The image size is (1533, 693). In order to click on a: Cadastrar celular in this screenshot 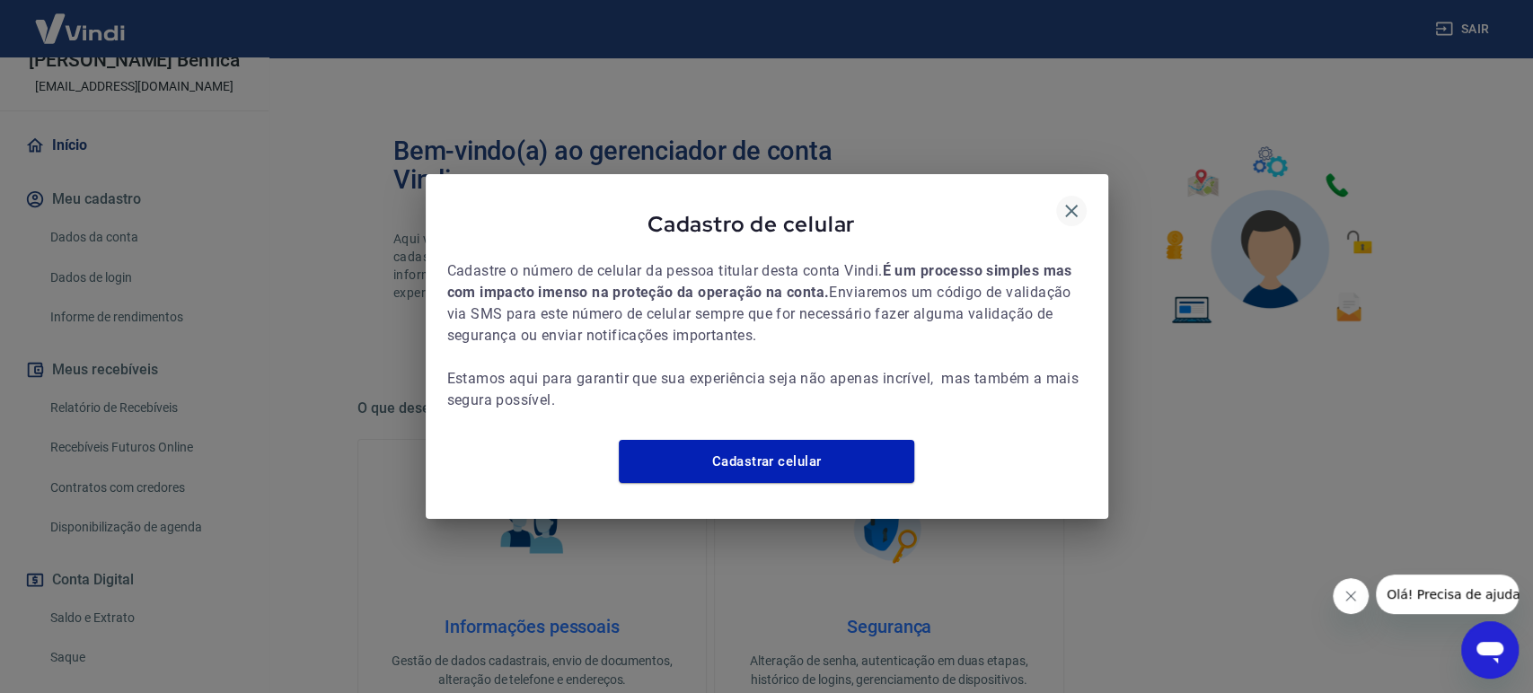, I will do `click(766, 462)`.